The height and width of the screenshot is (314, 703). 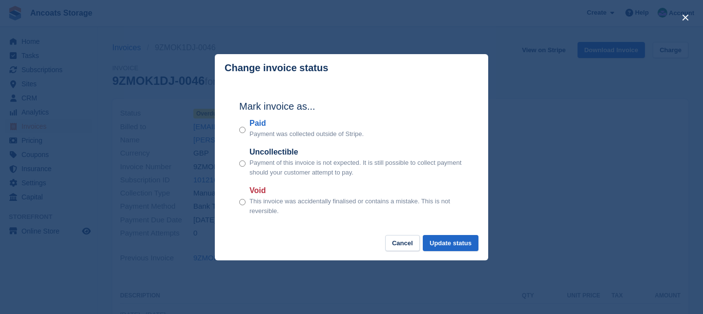 What do you see at coordinates (276, 68) in the screenshot?
I see `p: Change invoice status` at bounding box center [276, 68].